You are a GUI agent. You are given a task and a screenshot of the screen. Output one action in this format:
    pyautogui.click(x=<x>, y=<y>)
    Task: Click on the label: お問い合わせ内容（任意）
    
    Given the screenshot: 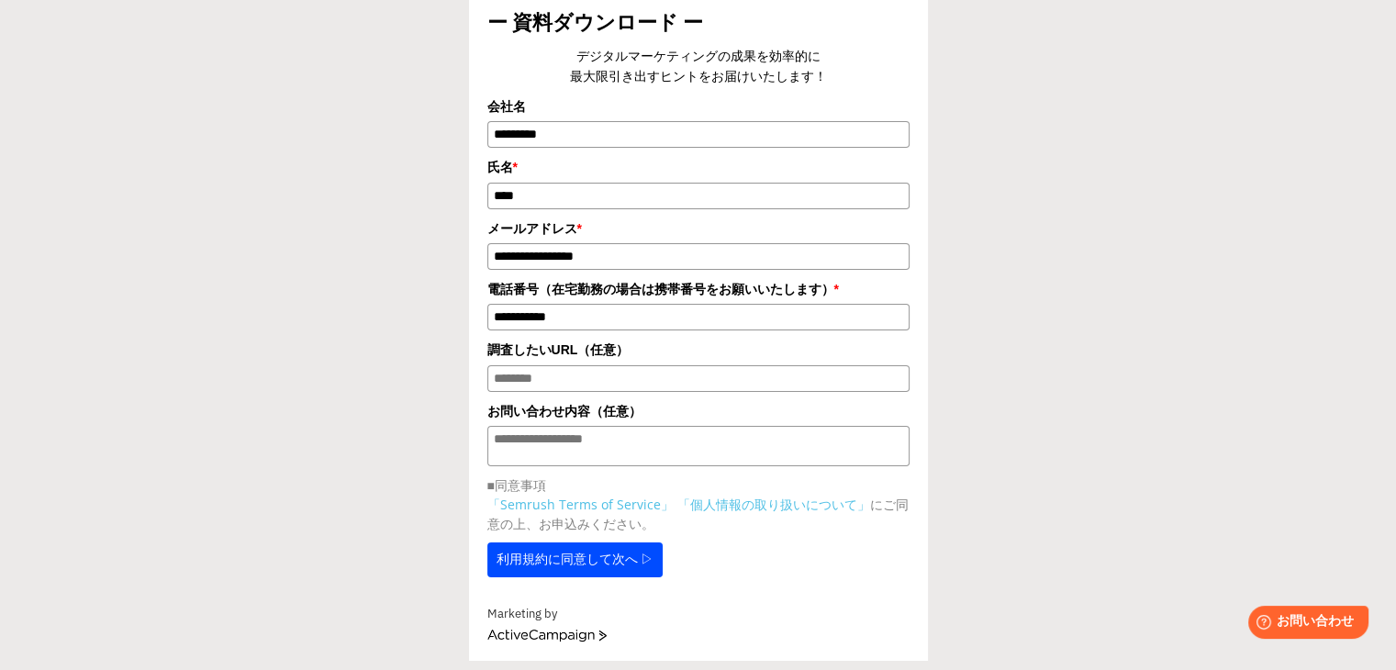 What is the action you would take?
    pyautogui.click(x=698, y=411)
    